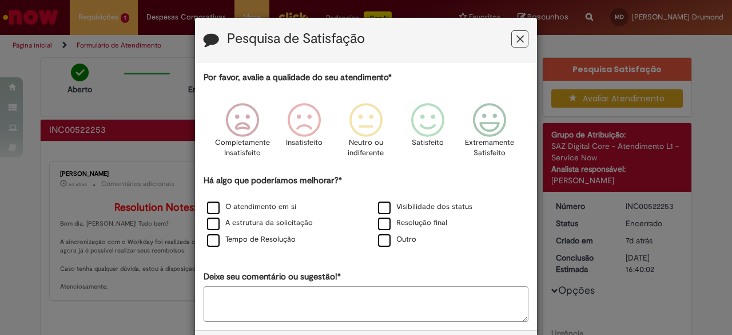 The width and height of the screenshot is (732, 335). Describe the element at coordinates (272, 276) in the screenshot. I see `label: Deixe seu comentário ou sugestão!*` at that location.